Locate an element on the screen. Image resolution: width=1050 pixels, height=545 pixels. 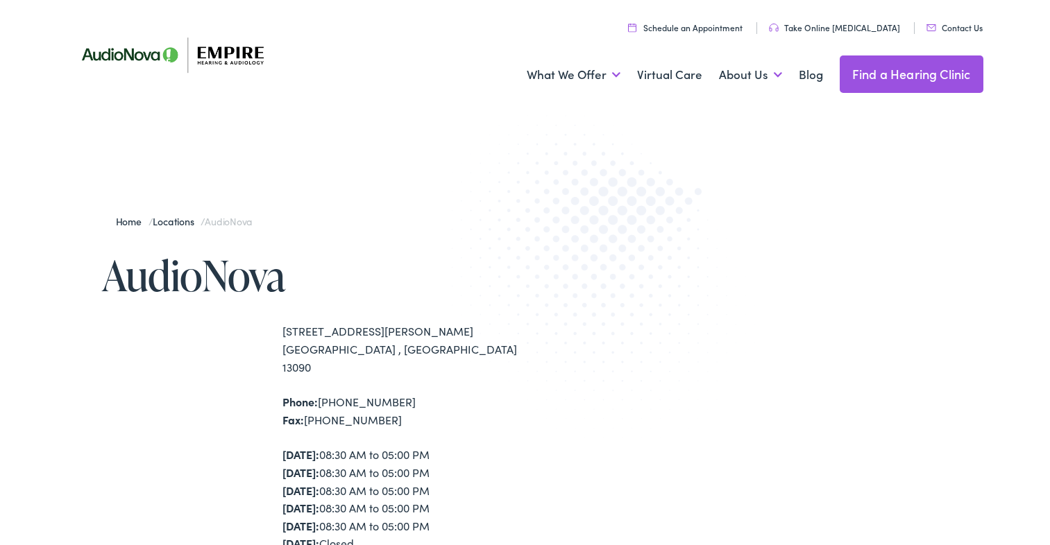
span: AudioNova is located at coordinates (228, 221).